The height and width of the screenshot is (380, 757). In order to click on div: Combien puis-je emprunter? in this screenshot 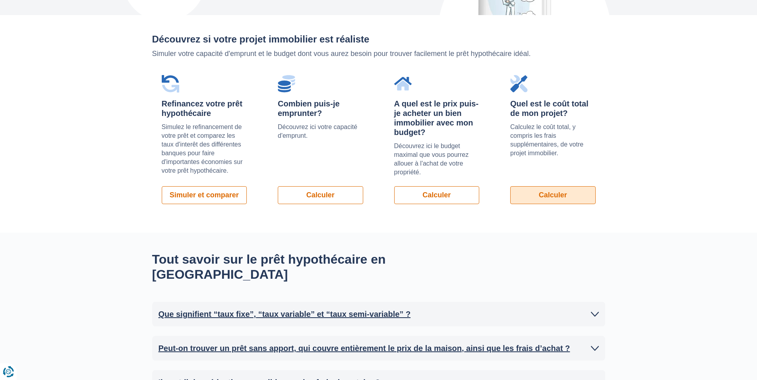, I will do `click(320, 108)`.